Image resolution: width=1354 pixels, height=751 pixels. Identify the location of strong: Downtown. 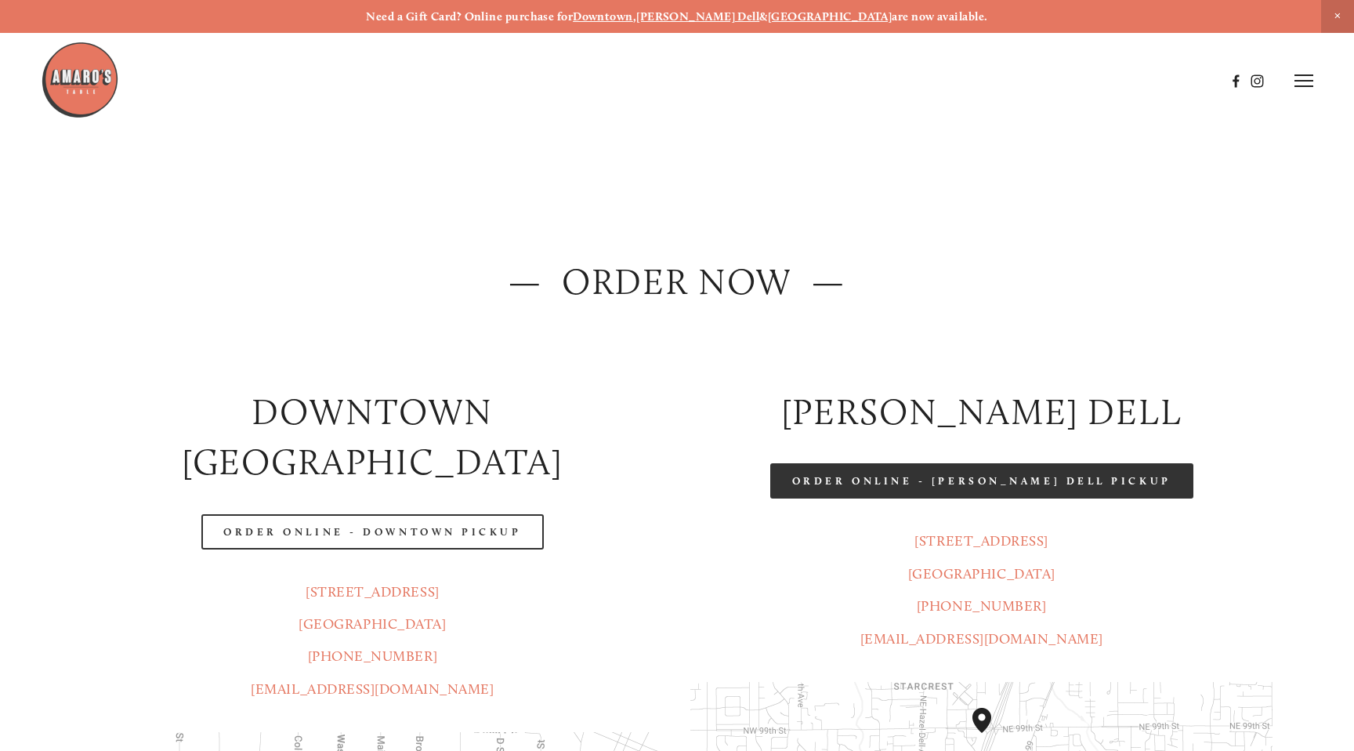
(603, 16).